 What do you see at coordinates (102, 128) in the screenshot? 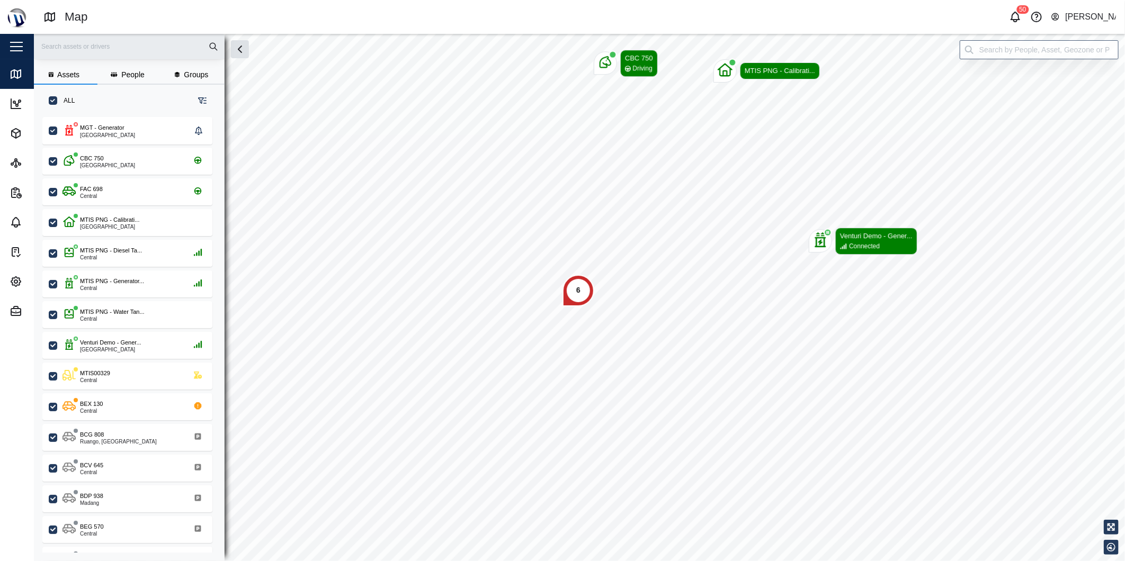
I see `div: MGT - Generator` at bounding box center [102, 128].